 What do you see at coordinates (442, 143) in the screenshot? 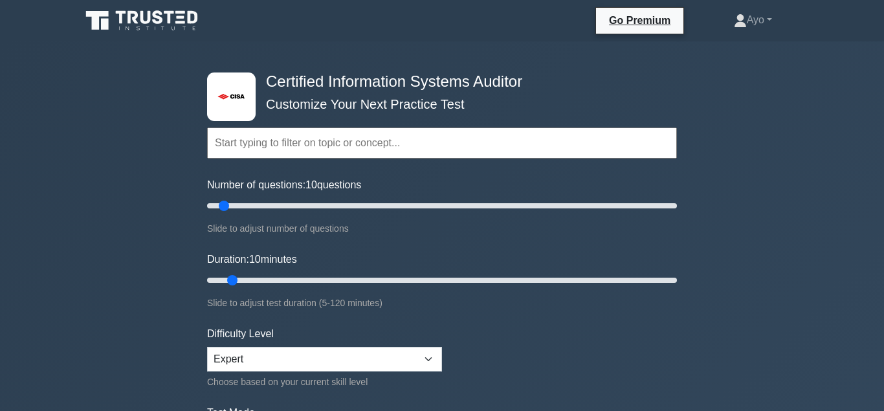
I see `input: Start typing to filter on topic or concept...` at bounding box center [442, 143].